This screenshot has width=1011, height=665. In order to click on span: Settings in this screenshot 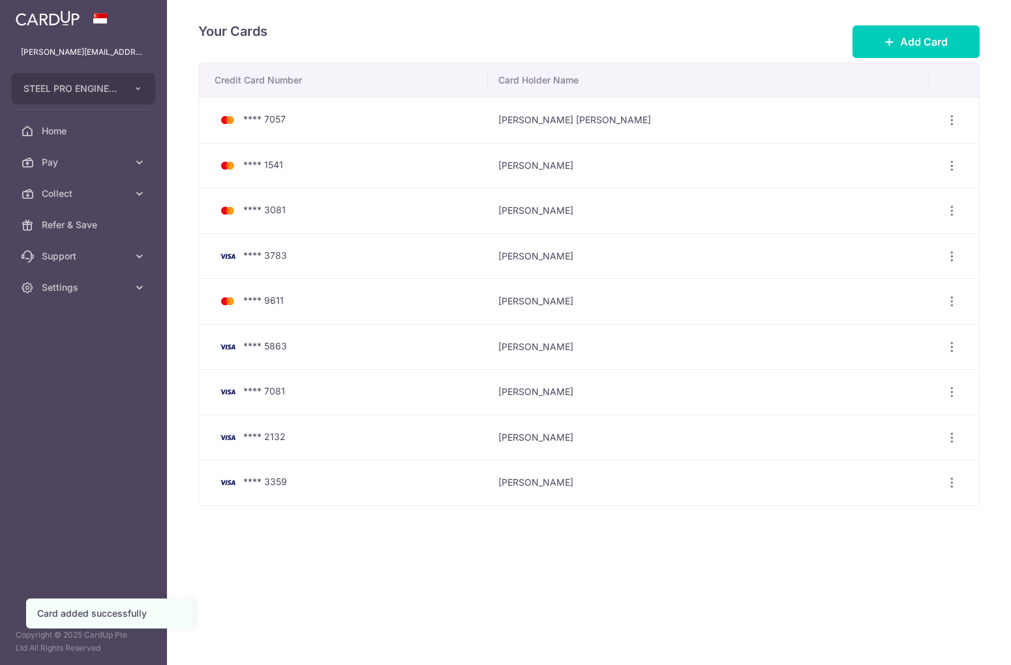, I will do `click(85, 288)`.